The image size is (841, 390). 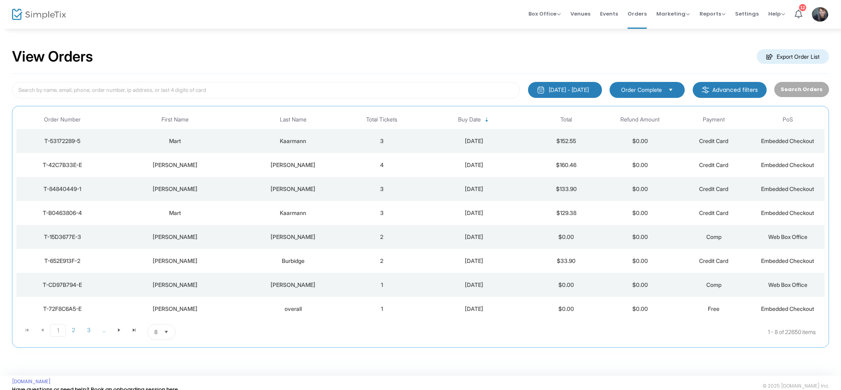 What do you see at coordinates (566, 165) in the screenshot?
I see `td: $160.46` at bounding box center [566, 165].